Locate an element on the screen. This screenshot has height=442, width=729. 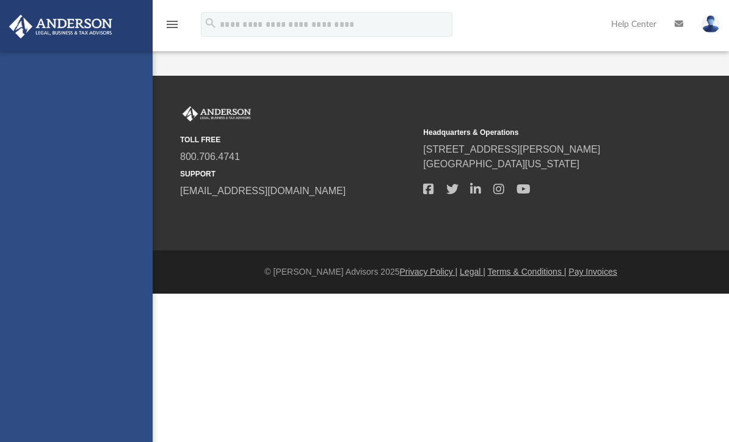
a: Legal | is located at coordinates (473, 272).